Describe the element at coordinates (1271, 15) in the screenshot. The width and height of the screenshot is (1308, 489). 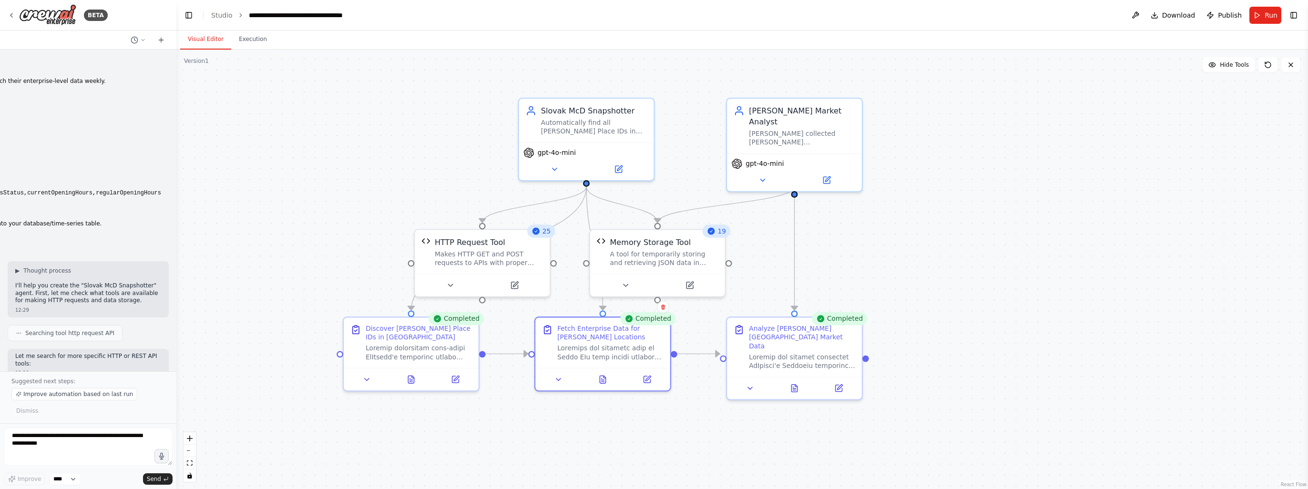
I see `span: Run` at that location.